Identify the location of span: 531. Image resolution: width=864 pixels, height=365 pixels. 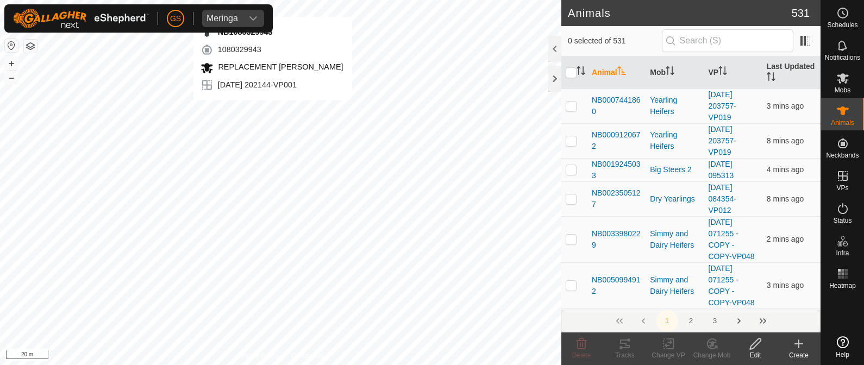
(801, 13).